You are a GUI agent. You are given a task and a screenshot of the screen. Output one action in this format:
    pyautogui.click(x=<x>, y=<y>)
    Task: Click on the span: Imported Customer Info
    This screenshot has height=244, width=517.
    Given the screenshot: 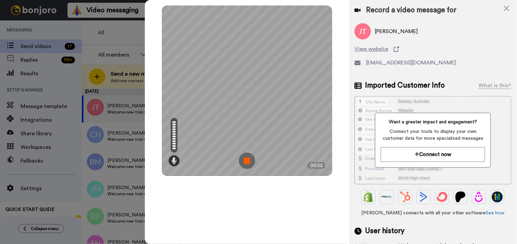 What is the action you would take?
    pyautogui.click(x=405, y=86)
    